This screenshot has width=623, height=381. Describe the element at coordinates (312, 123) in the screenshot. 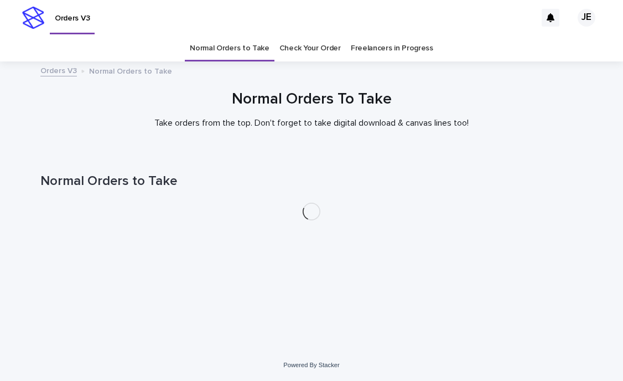

I see `p: Take orders from the top. Don't forget to take digital download & canvas lines too!` at that location.